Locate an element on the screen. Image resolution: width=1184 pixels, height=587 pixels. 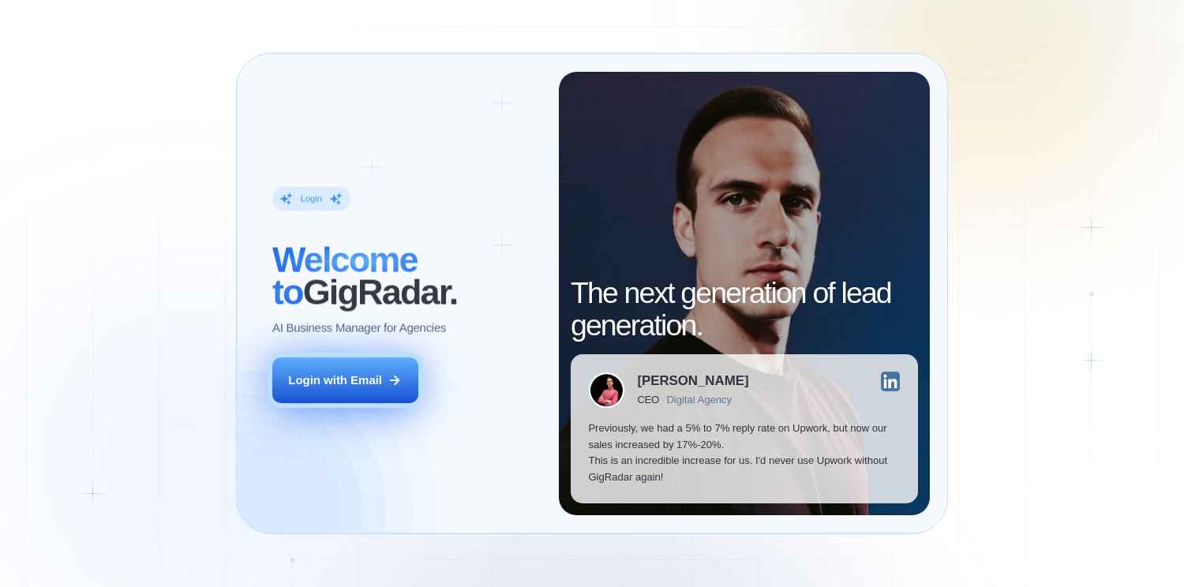
div: CEO is located at coordinates (648, 399).